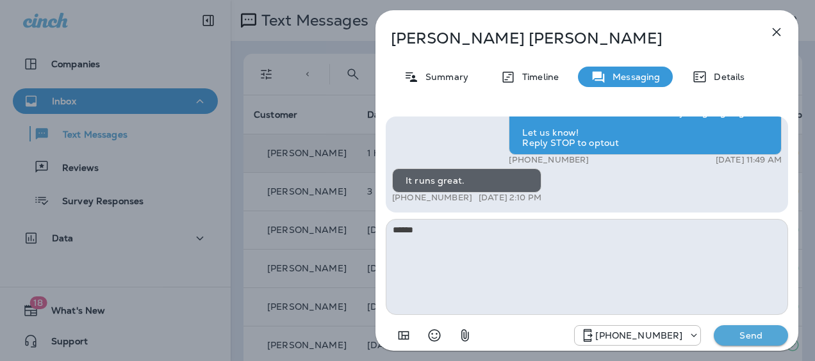 This screenshot has height=361, width=815. What do you see at coordinates (751, 336) in the screenshot?
I see `p: Send` at bounding box center [751, 336].